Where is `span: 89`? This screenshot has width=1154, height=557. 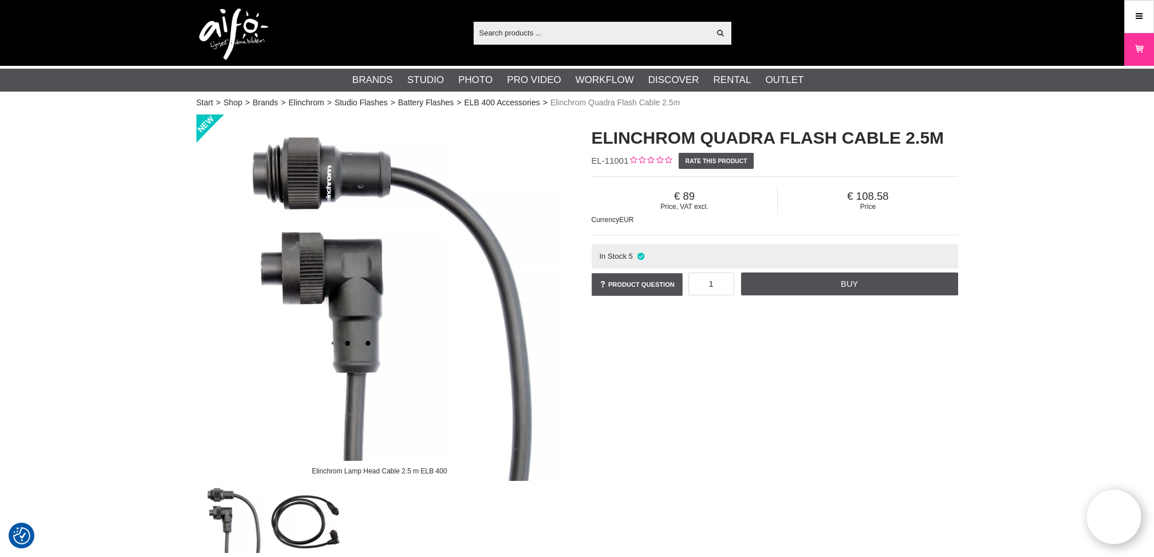
span: 89 is located at coordinates (685, 196).